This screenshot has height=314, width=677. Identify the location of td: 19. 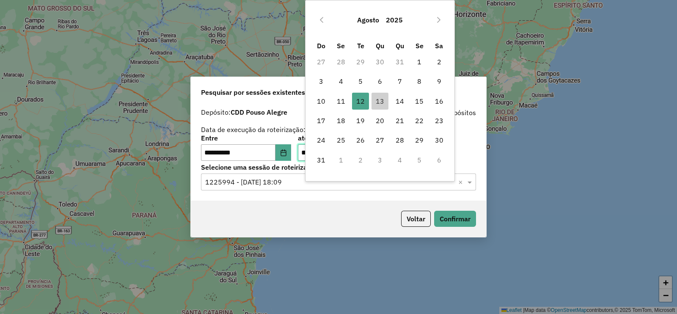
(360, 121).